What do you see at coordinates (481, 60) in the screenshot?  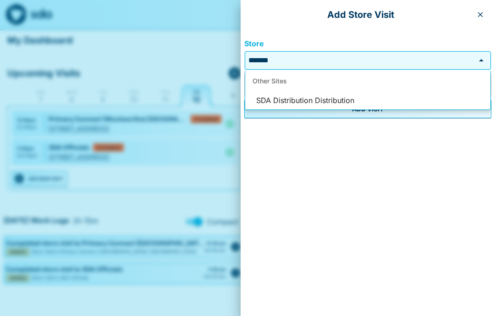 I see `button: Close` at bounding box center [481, 60].